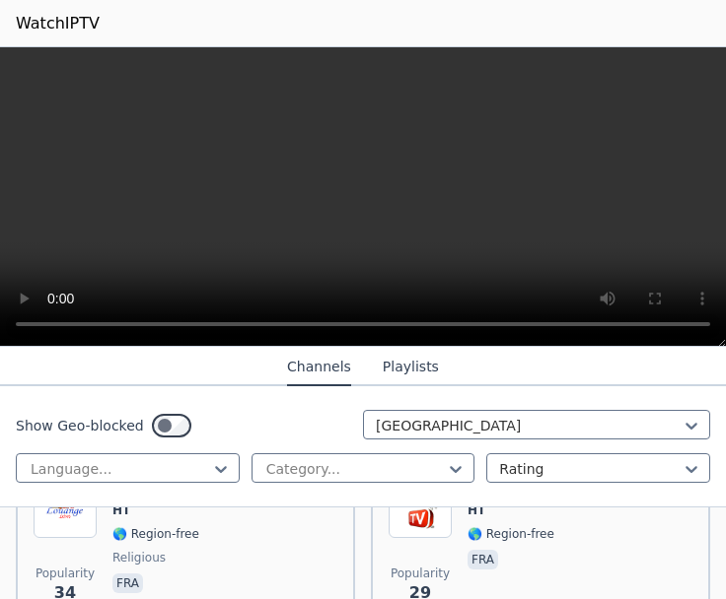 Image resolution: width=726 pixels, height=599 pixels. What do you see at coordinates (318, 368) in the screenshot?
I see `button: Channels` at bounding box center [318, 368].